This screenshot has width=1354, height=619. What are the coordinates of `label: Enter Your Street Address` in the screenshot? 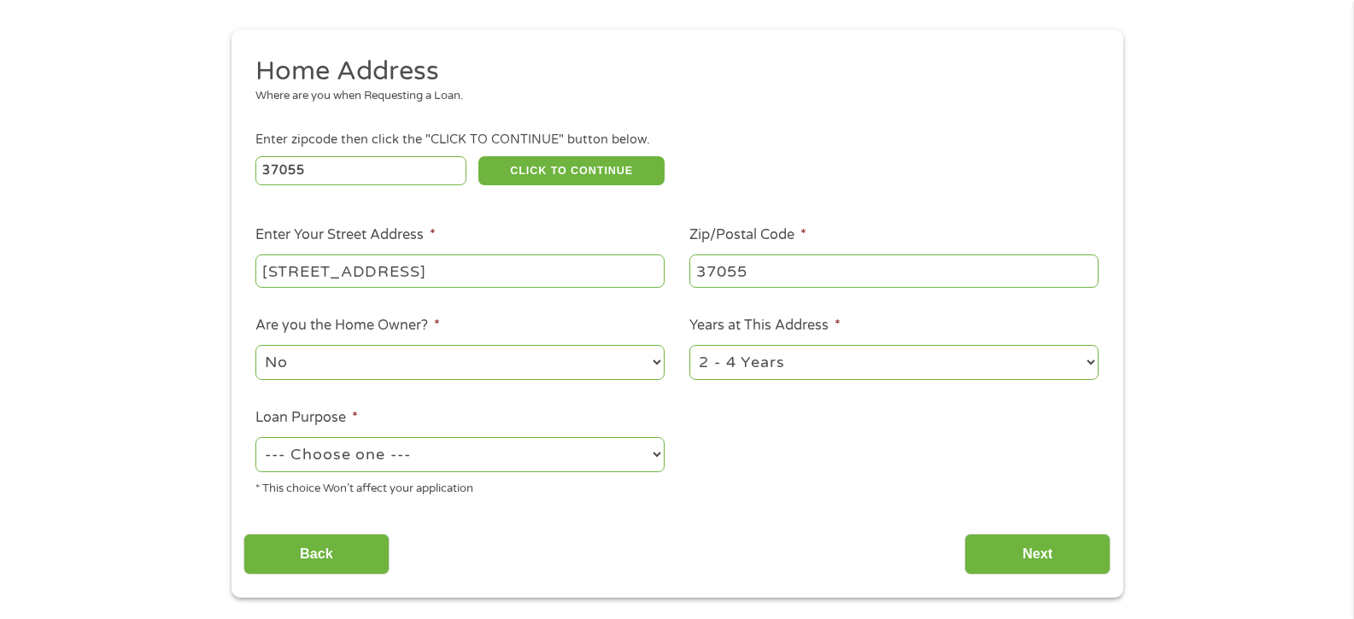 It's located at (345, 235).